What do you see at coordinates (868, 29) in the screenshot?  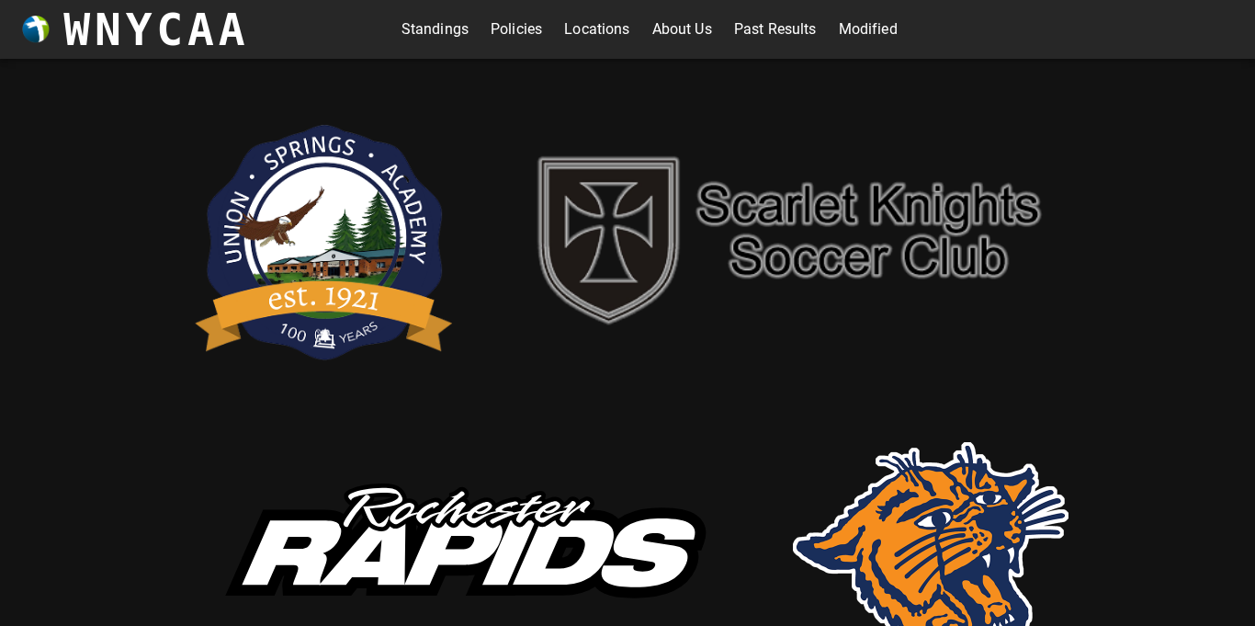 I see `a: Modified` at bounding box center [868, 29].